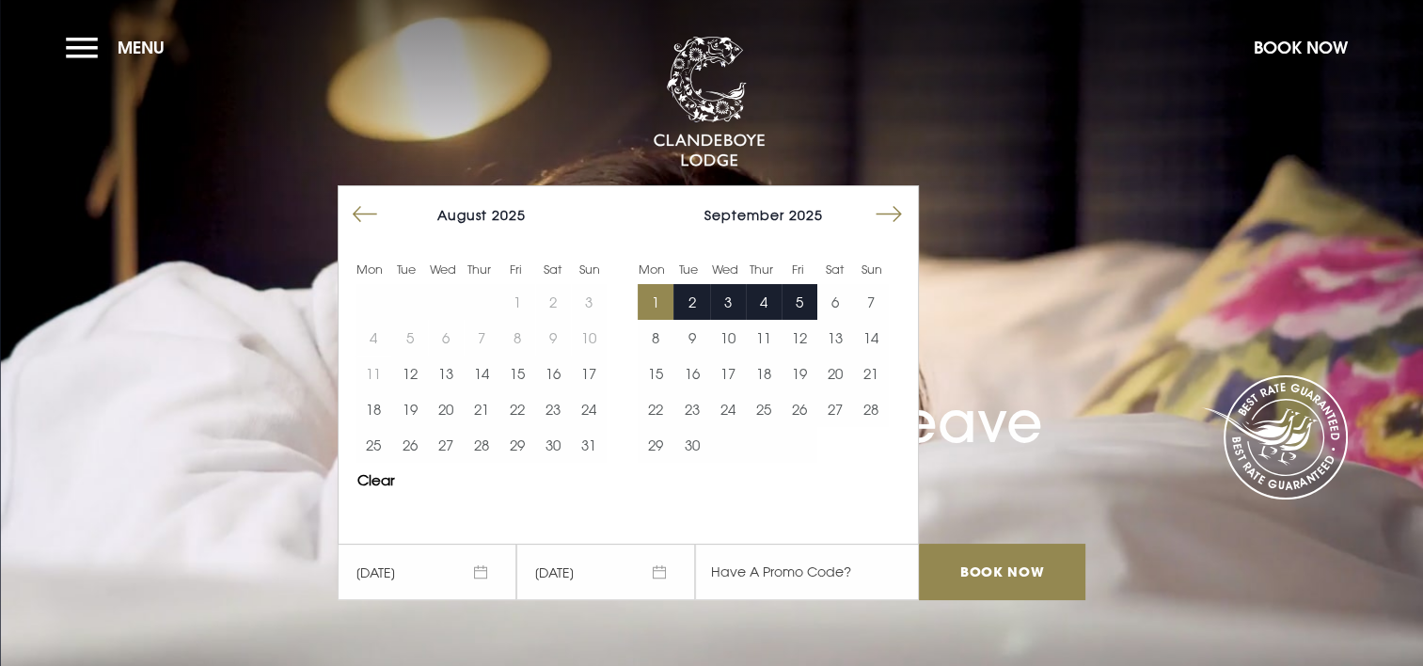 This screenshot has width=1423, height=666. I want to click on td: Selected. Monday, September 1, 2025, so click(655, 302).